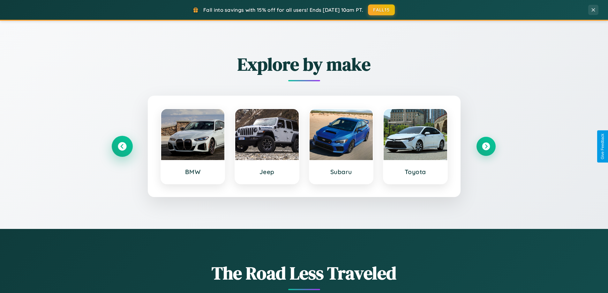  I want to click on h3: Toyota, so click(415, 172).